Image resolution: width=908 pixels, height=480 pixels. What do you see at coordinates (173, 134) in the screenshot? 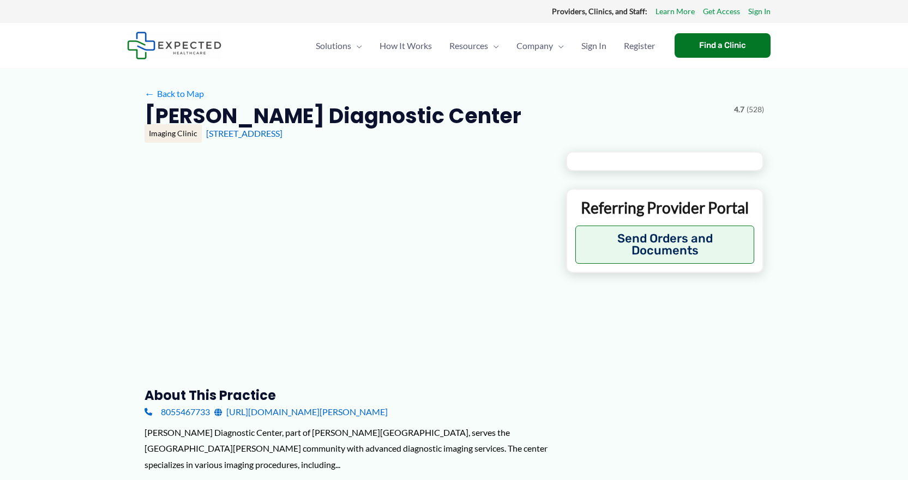
I see `div: Imaging Clinic` at bounding box center [173, 134].